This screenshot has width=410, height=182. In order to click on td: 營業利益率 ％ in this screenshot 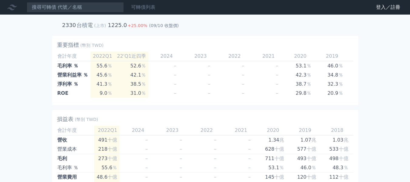, I will do `click(74, 75)`.